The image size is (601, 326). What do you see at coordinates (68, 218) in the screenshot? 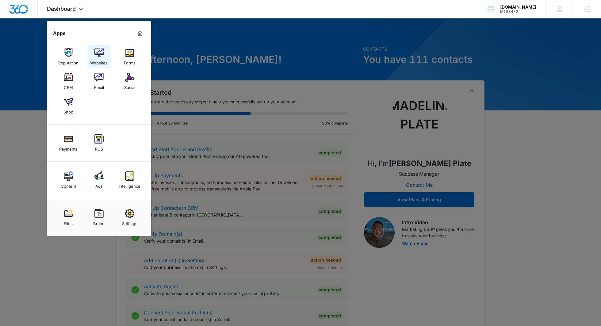
I see `a: Files` at bounding box center [68, 218].